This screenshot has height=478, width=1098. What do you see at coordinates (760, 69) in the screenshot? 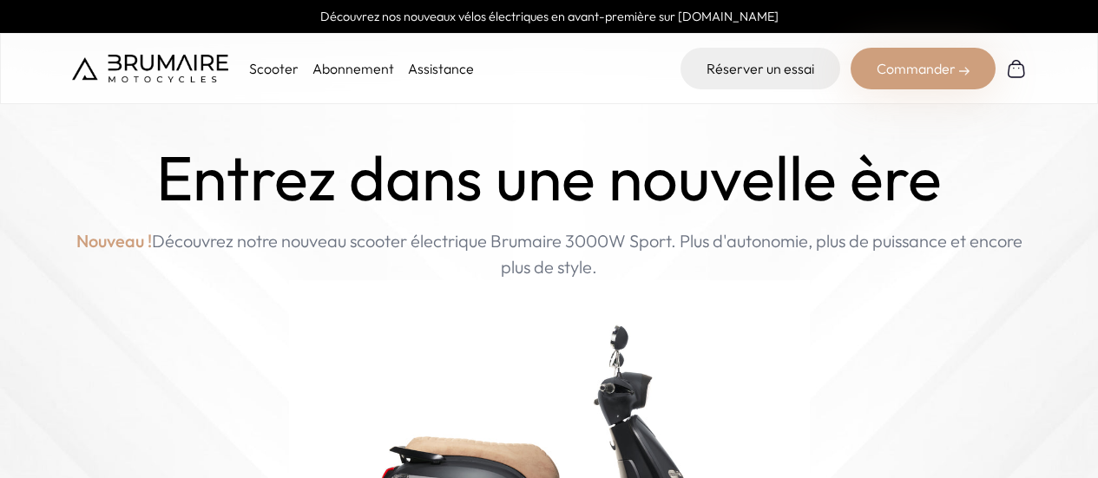
I see `a: Réserver un essai` at bounding box center [760, 69].